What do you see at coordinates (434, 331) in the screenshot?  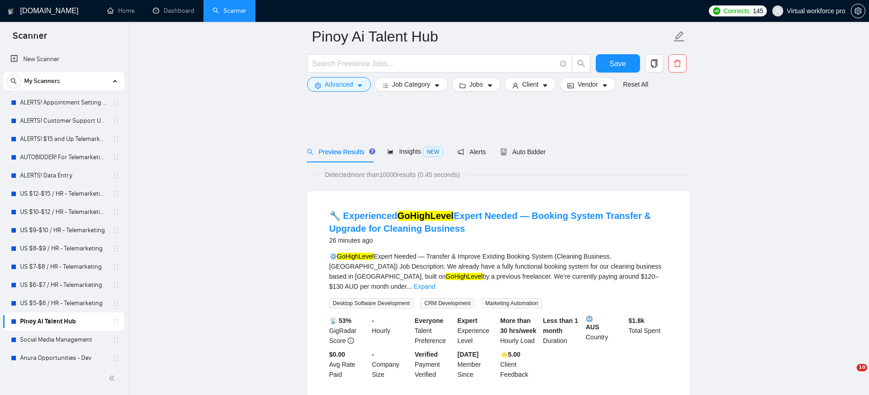 I see `div: Talent Preference` at bounding box center [434, 331].